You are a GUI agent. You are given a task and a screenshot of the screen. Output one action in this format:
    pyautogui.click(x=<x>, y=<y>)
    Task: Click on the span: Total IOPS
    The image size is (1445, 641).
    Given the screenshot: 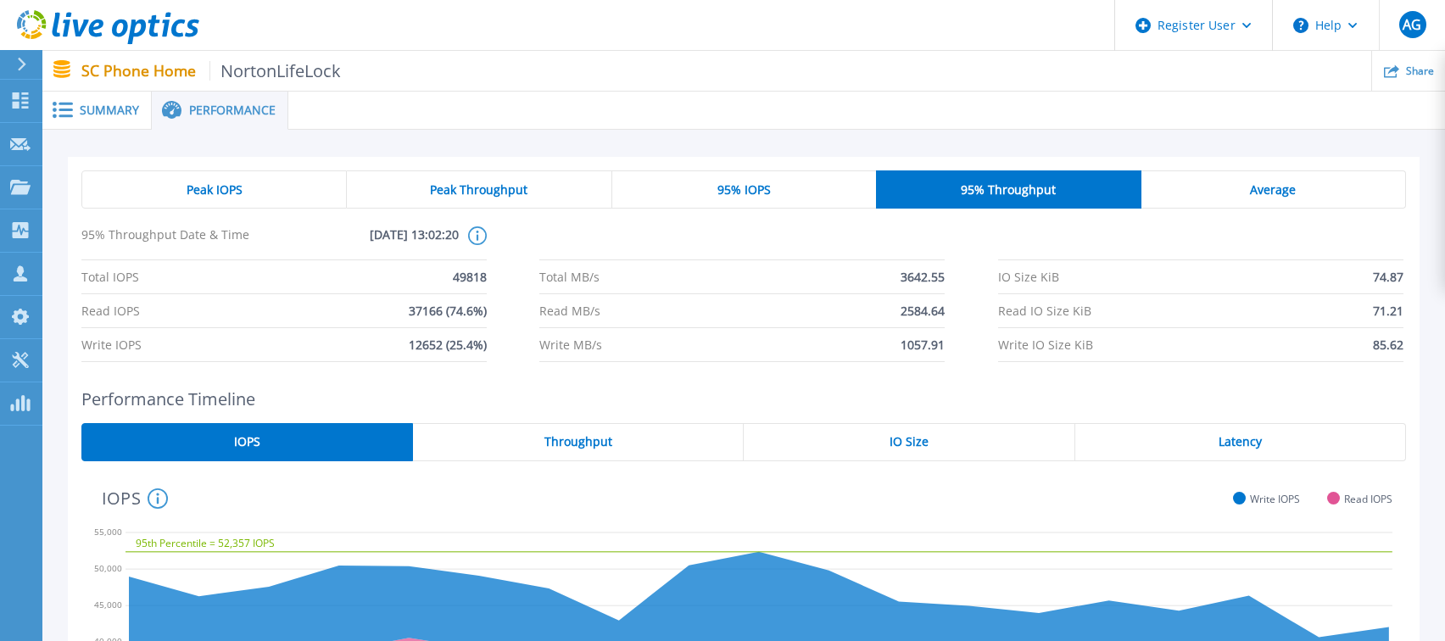 What is the action you would take?
    pyautogui.click(x=110, y=276)
    